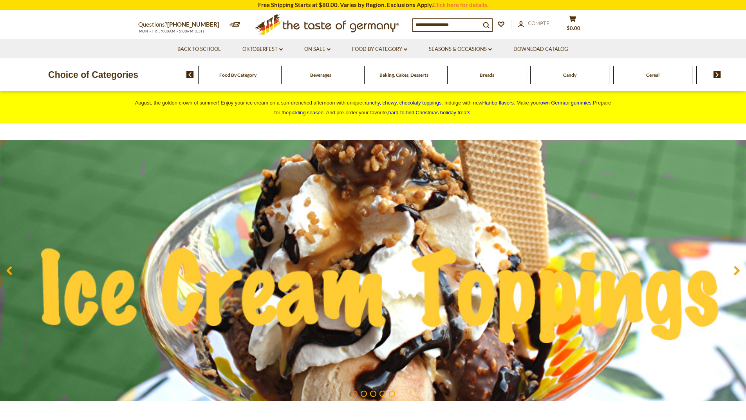  I want to click on span: $0.00, so click(573, 28).